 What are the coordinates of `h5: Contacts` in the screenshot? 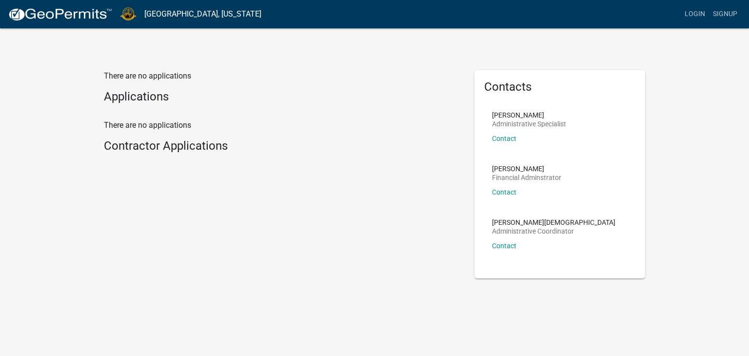 It's located at (560, 87).